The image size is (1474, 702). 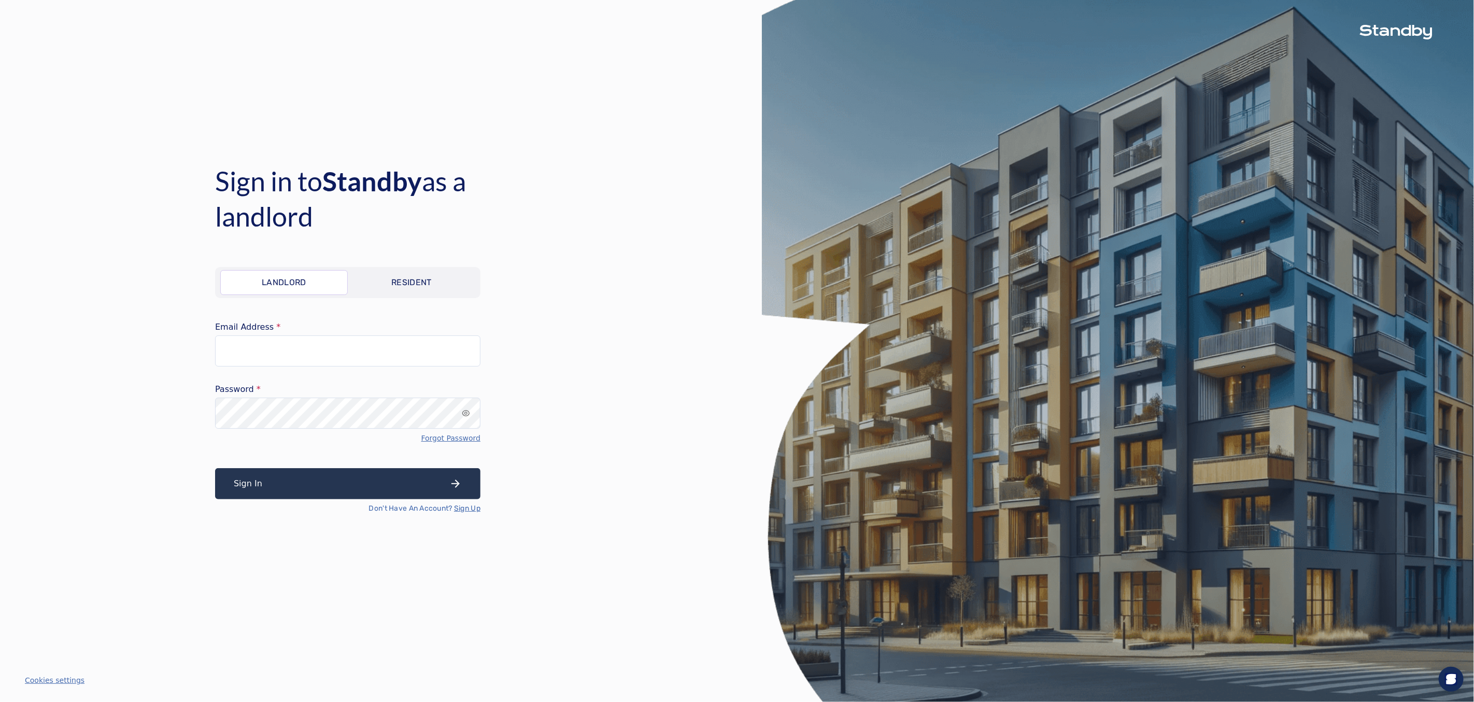 What do you see at coordinates (412, 282) in the screenshot?
I see `a: Resident` at bounding box center [412, 282].